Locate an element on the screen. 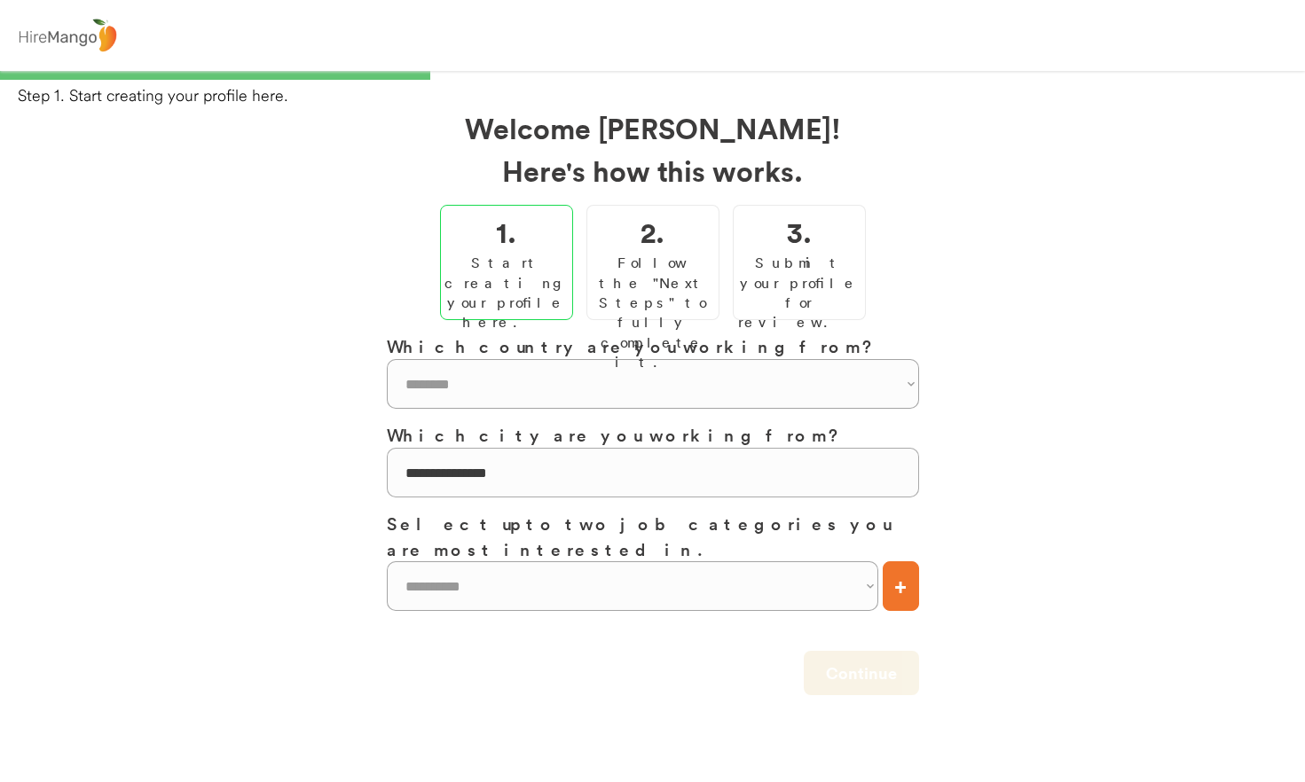 This screenshot has height=782, width=1305. h3: Which city are you working from? is located at coordinates (653, 435).